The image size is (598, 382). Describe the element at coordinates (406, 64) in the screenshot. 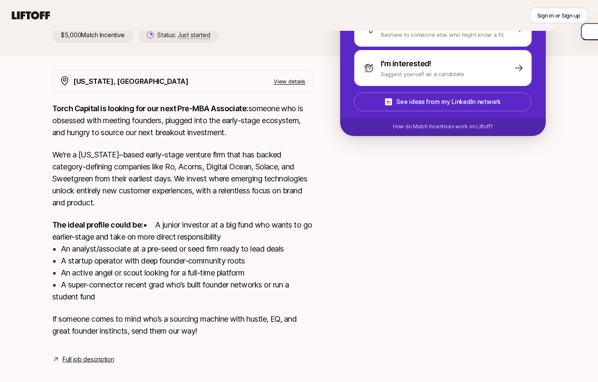

I see `p: I'm interested!` at that location.